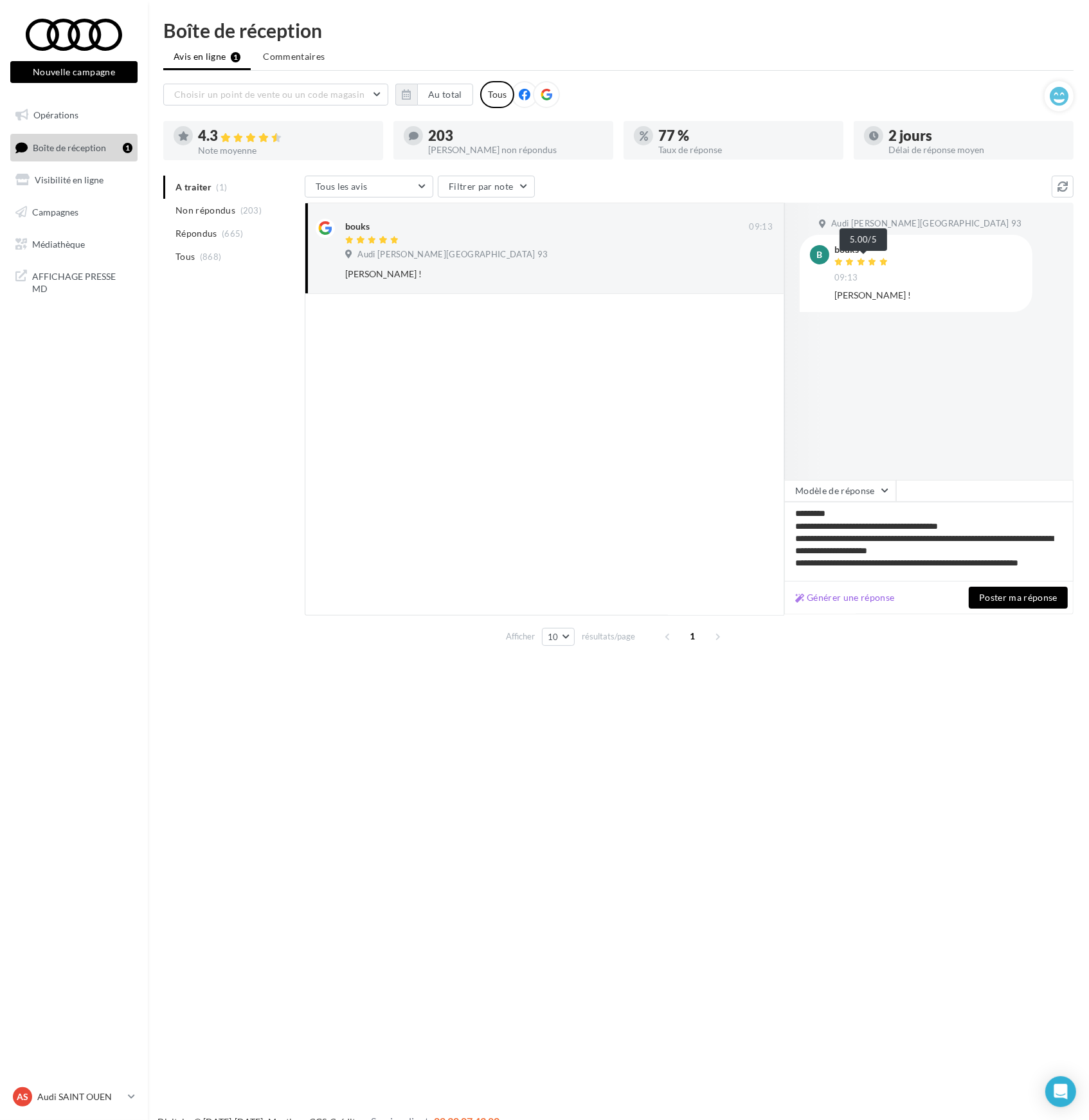 This screenshot has height=1120, width=1089. I want to click on a: Visibilité en ligne, so click(74, 180).